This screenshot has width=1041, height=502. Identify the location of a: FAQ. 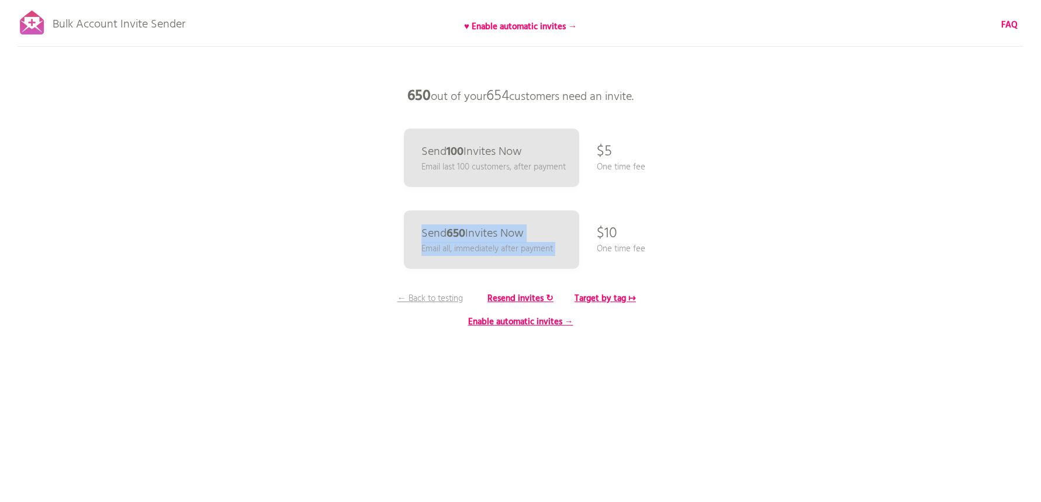
(1010, 25).